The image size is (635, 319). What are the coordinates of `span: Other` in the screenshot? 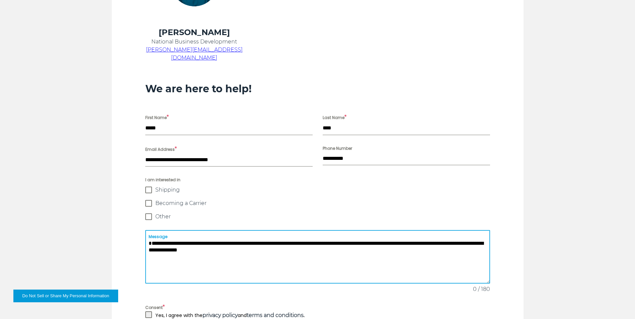 It's located at (163, 217).